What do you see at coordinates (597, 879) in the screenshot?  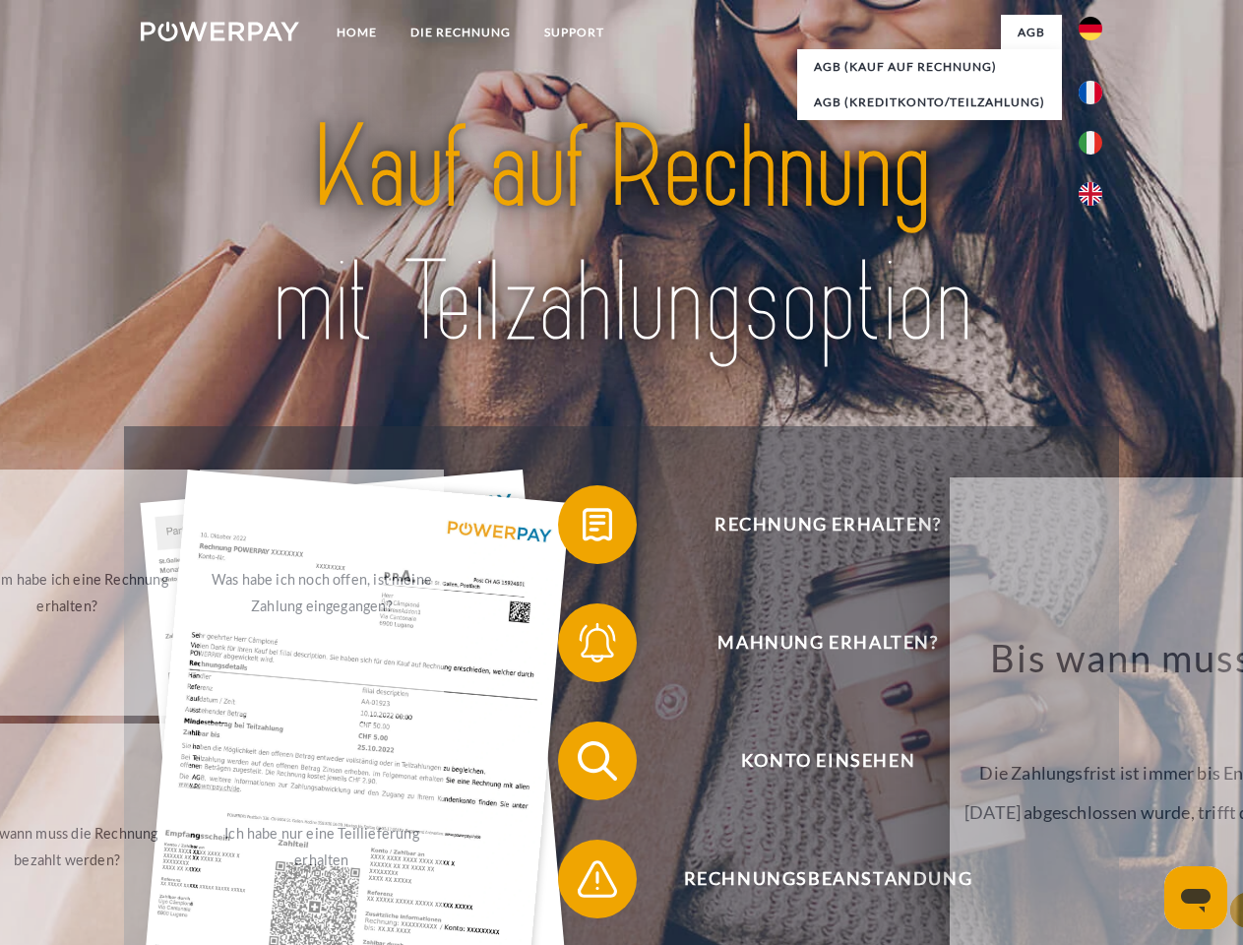 I see `img: qb_warning.svg` at bounding box center [597, 879].